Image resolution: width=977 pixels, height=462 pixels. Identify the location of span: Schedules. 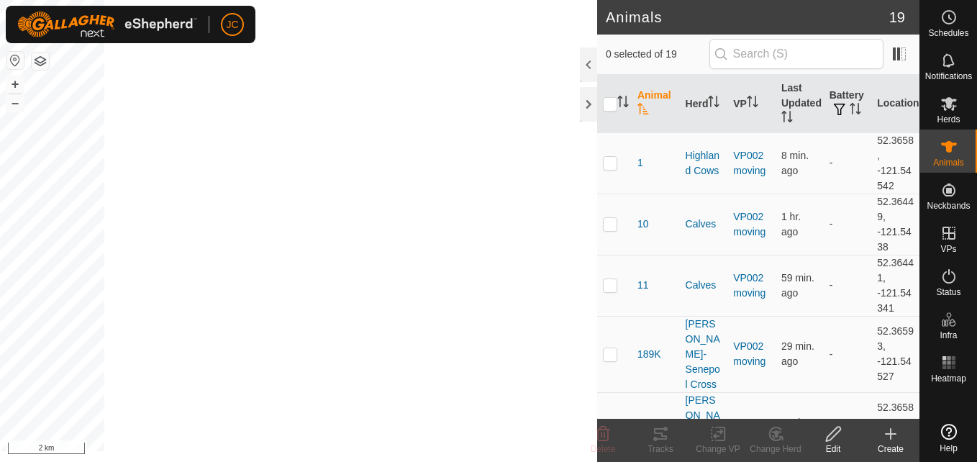
(948, 33).